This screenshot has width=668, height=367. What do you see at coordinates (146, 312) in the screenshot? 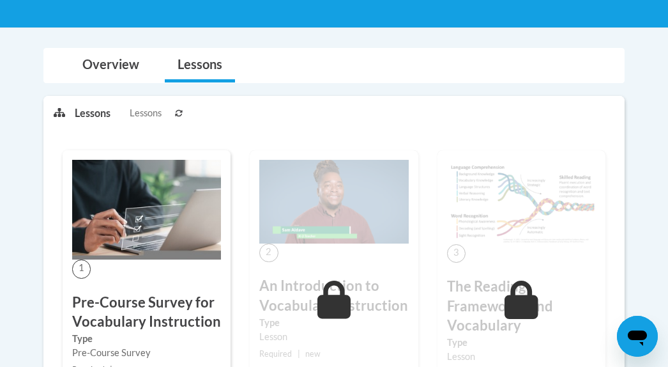
I see `h3: Pre-Course Survey for Vocabulary Instruction` at bounding box center [146, 312].